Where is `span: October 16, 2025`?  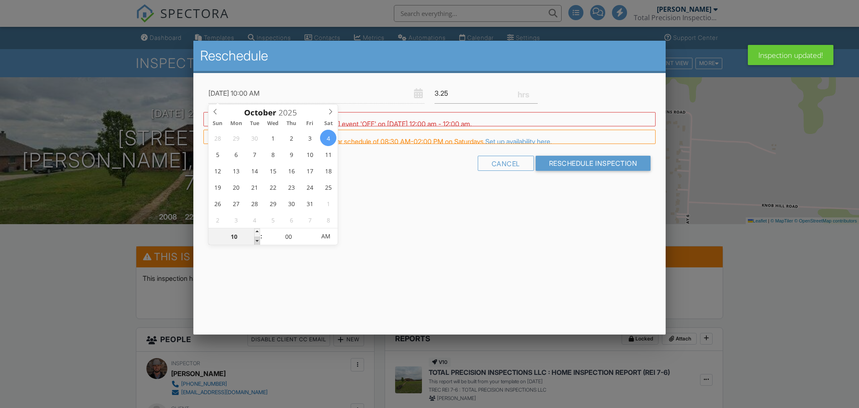
span: October 16, 2025 is located at coordinates (291, 170).